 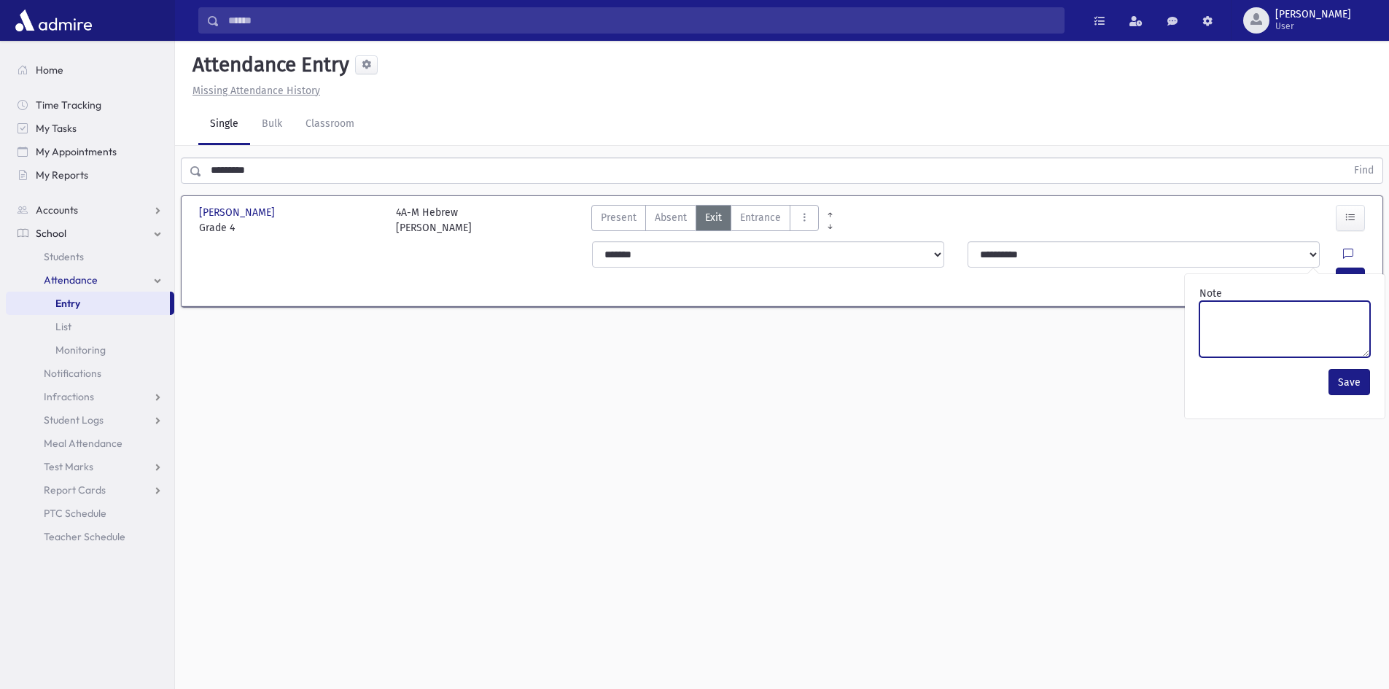 I want to click on span: Home, so click(x=50, y=70).